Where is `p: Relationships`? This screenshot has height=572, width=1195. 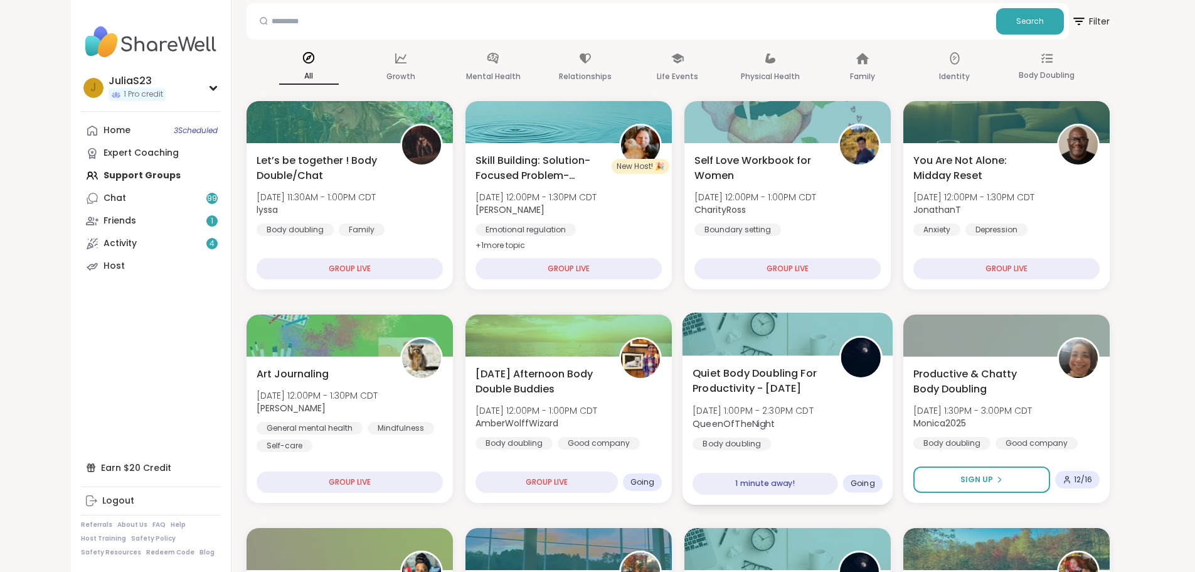
p: Relationships is located at coordinates (585, 77).